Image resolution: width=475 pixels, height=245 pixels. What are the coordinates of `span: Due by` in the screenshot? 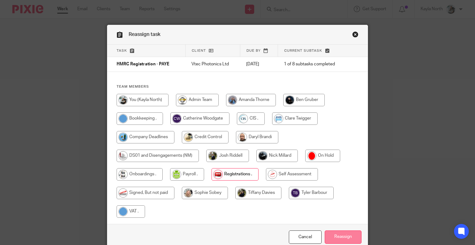 It's located at (254, 50).